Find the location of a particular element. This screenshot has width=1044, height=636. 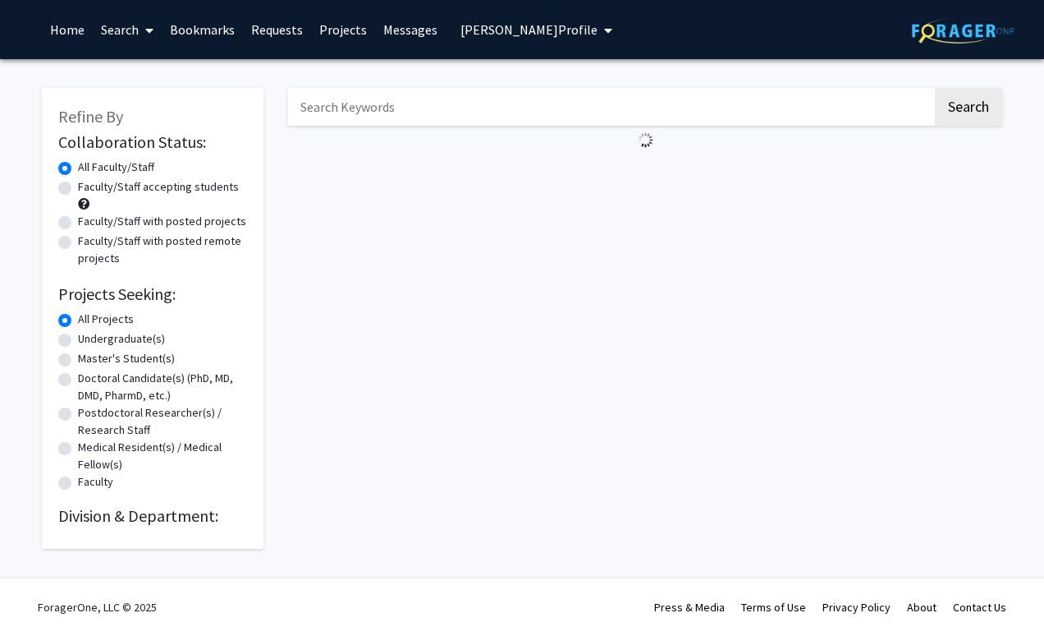

label: Postdoctoral Researcher(s) / Research Staff is located at coordinates (163, 421).